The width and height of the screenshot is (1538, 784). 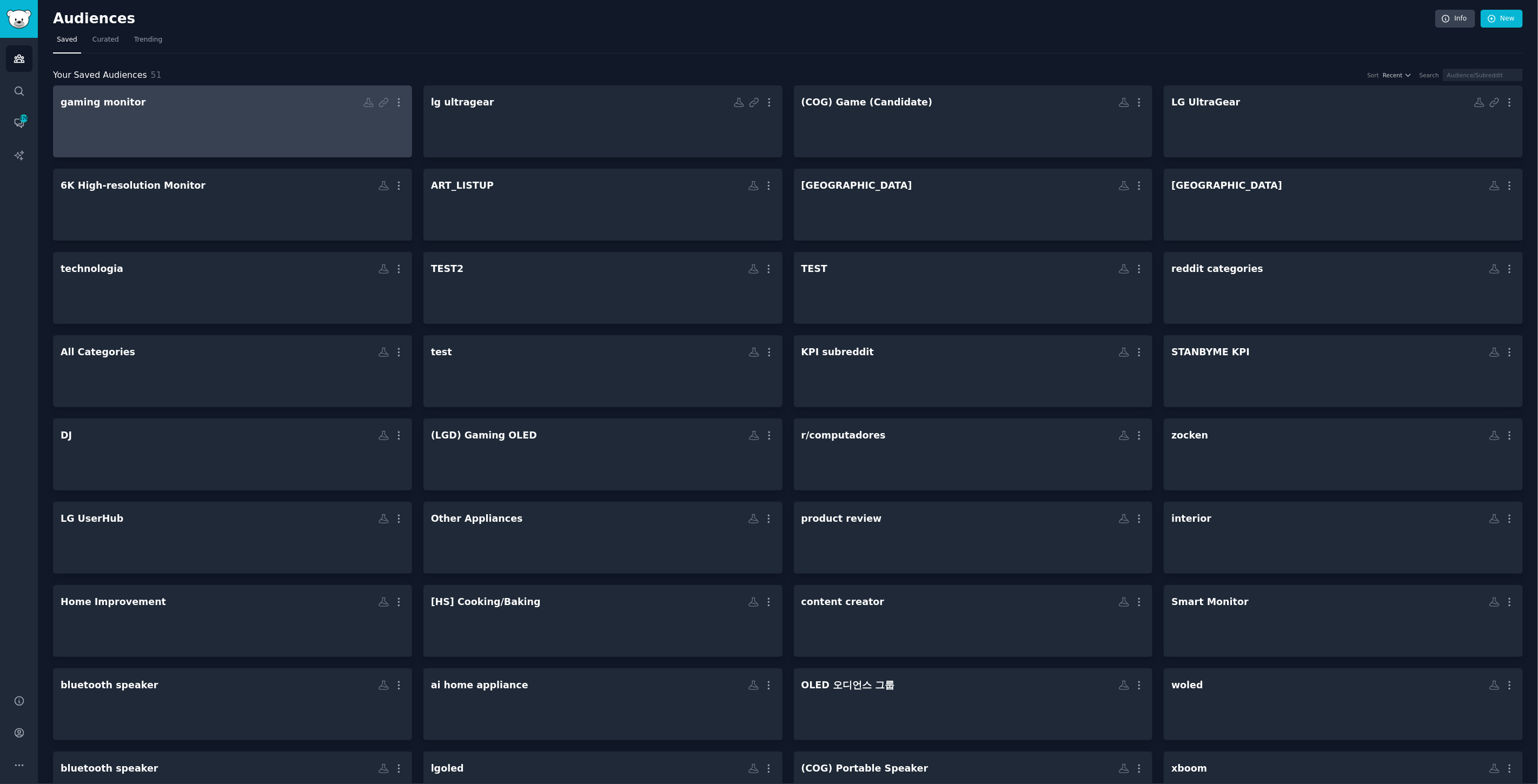 What do you see at coordinates (848, 685) in the screenshot?
I see `div: OLED 오디언스 그룹` at bounding box center [848, 685].